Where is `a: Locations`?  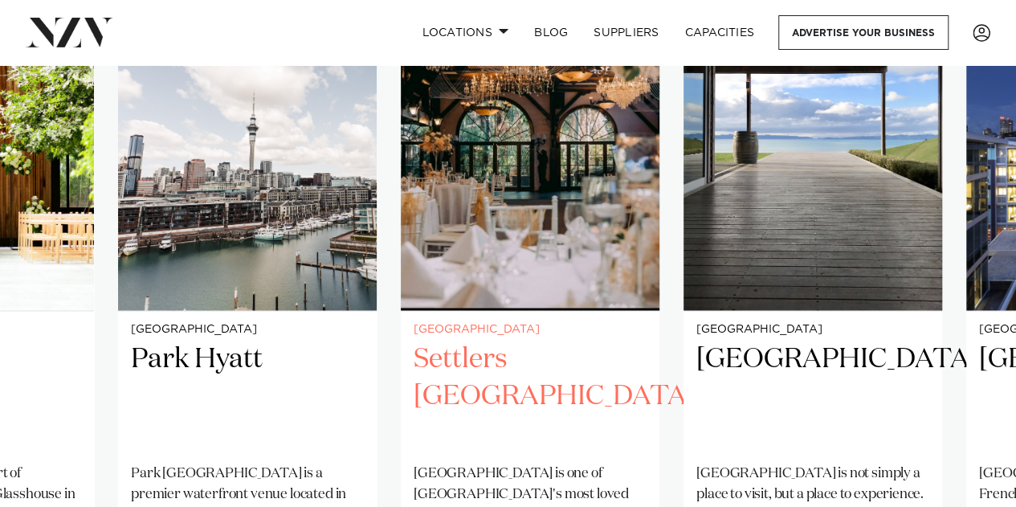
a: Locations is located at coordinates (465, 32).